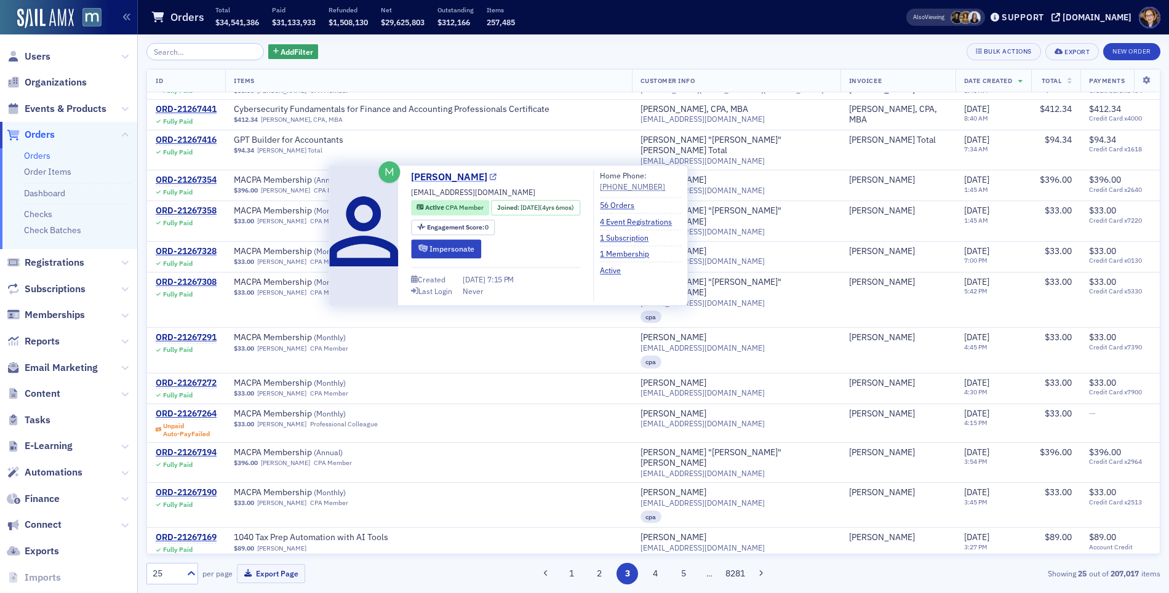  Describe the element at coordinates (1022, 17) in the screenshot. I see `div: Support` at that location.